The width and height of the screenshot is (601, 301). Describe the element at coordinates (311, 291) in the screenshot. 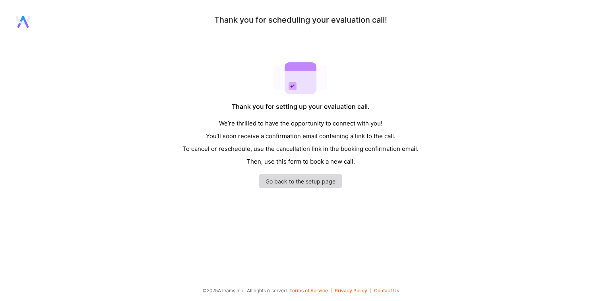

I see `button: Terms of Service` at that location.